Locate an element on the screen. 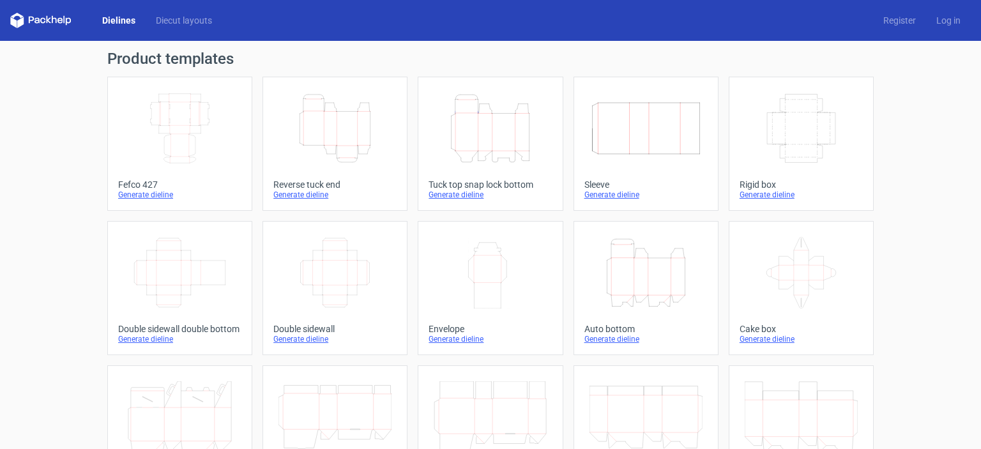  div: Cake box is located at coordinates (801, 329).